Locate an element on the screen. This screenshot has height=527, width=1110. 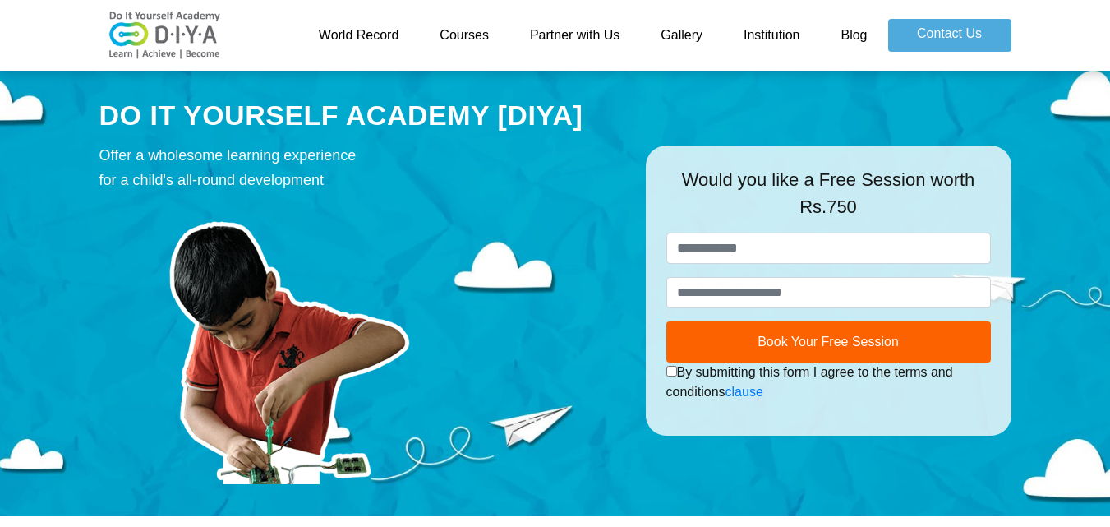
a: Gallery is located at coordinates (681, 35).